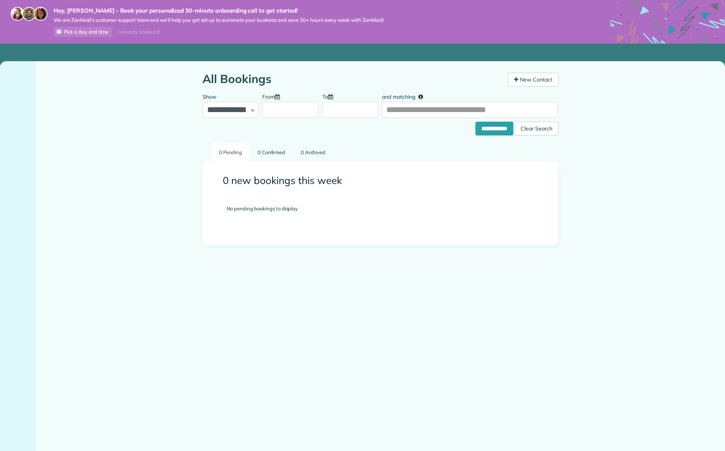 This screenshot has height=451, width=725. I want to click on div: I already booked it, so click(139, 32).